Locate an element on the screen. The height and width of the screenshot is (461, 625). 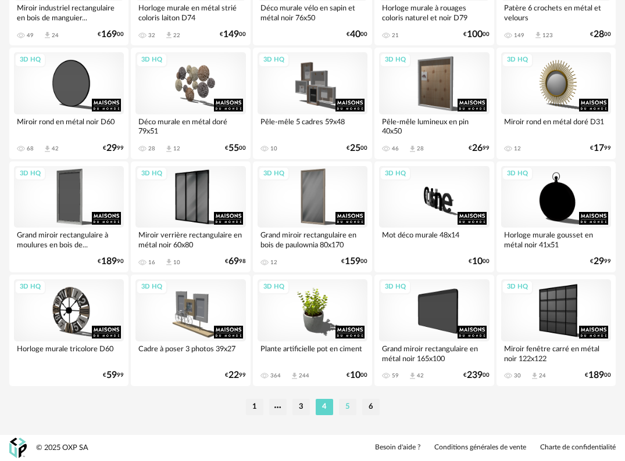
a: Besoin d'aide ? is located at coordinates (398, 448).